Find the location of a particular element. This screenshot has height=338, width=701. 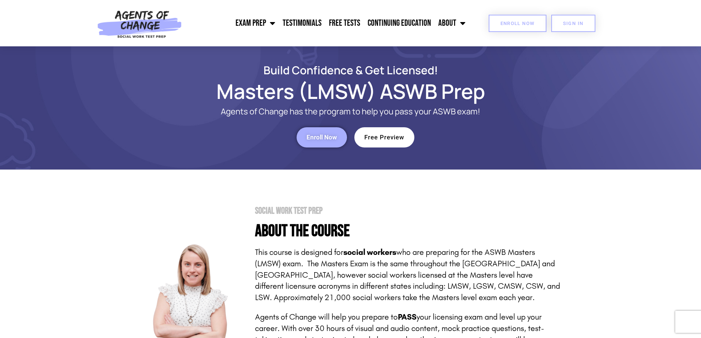

span: Free Preview is located at coordinates (384, 137).